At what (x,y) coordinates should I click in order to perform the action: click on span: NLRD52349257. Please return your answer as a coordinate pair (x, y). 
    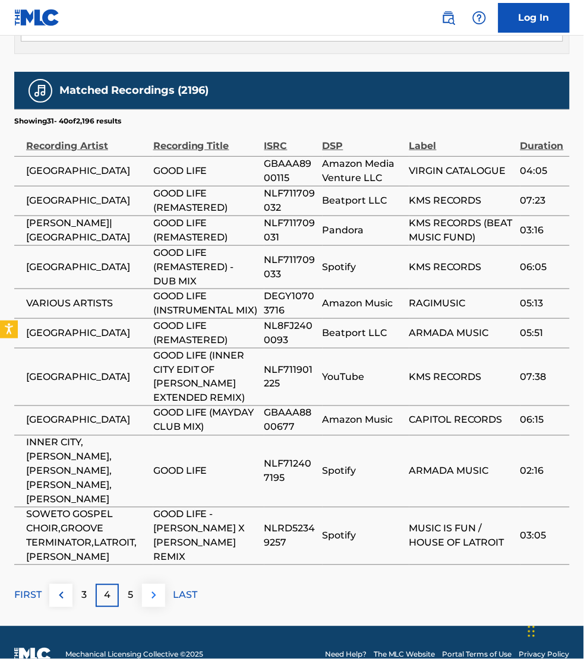
    Looking at the image, I should click on (290, 536).